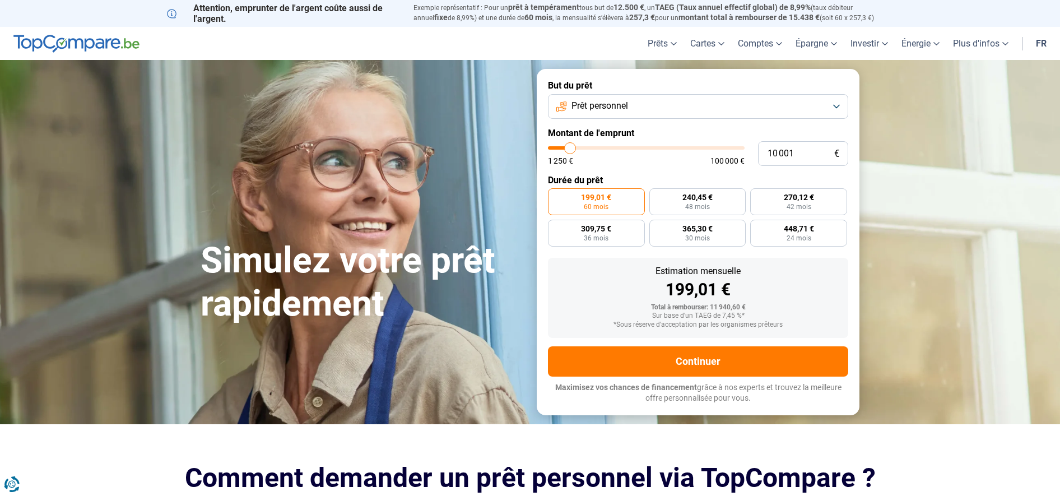  Describe the element at coordinates (76, 44) in the screenshot. I see `img: TopCompare` at that location.